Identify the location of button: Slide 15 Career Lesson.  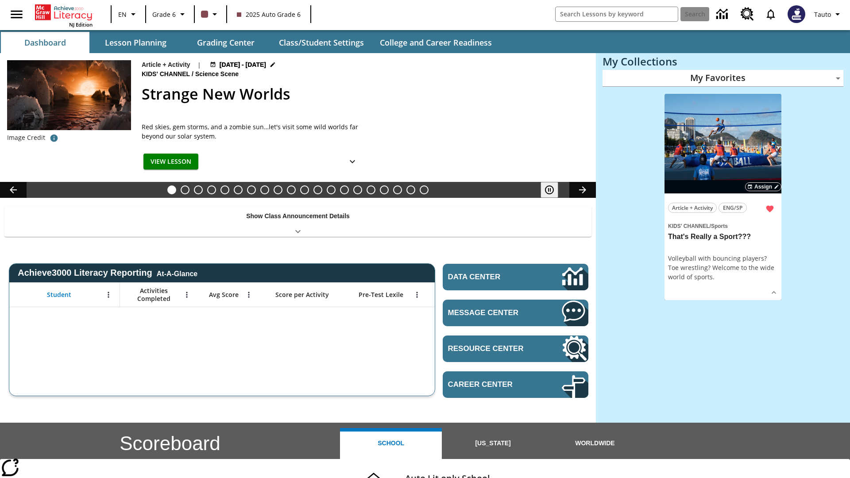
(358, 190).